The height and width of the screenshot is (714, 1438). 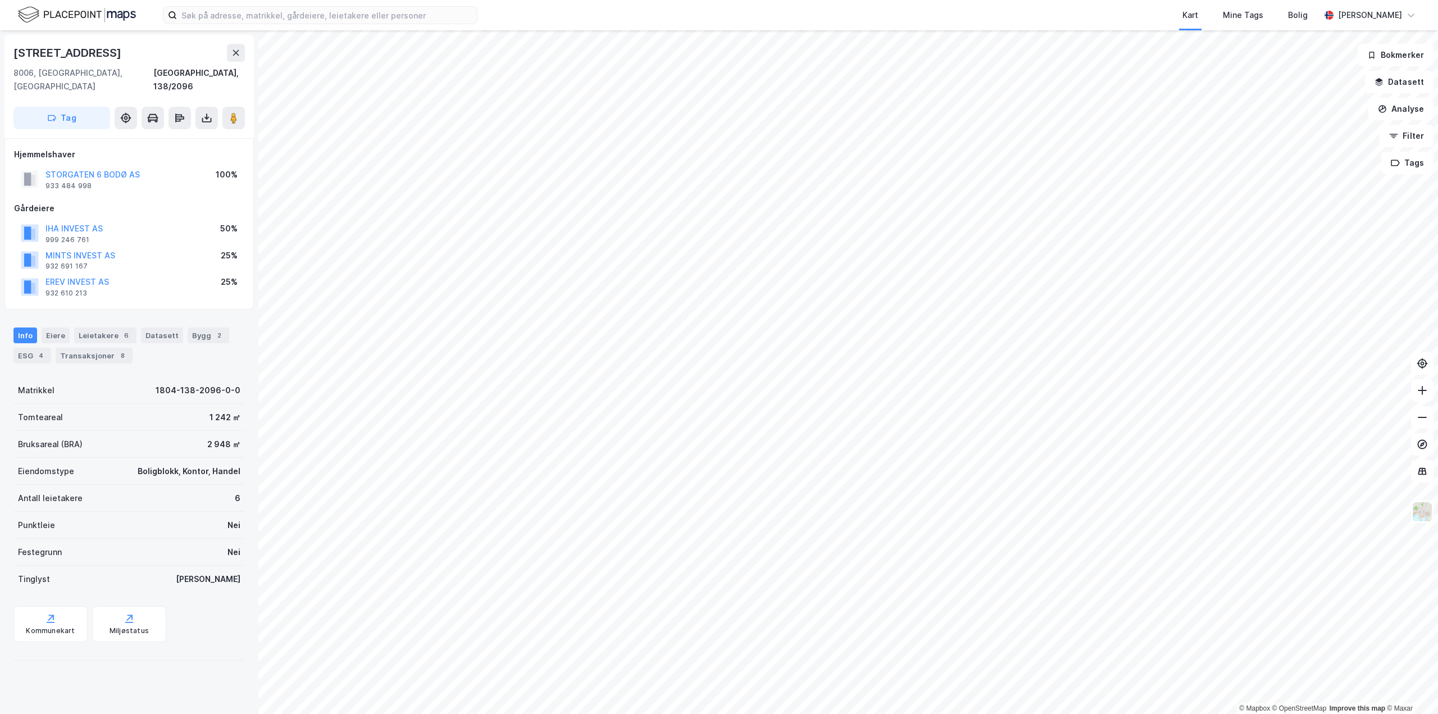 I want to click on button: Filter, so click(x=1406, y=136).